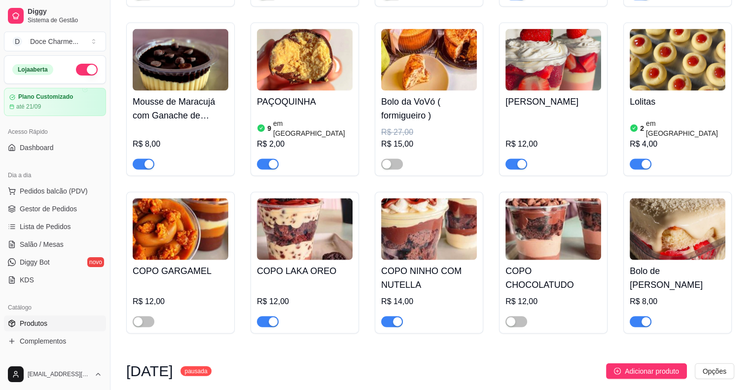 This screenshot has height=390, width=750. Describe the element at coordinates (37, 147) in the screenshot. I see `span: Dashboard` at that location.